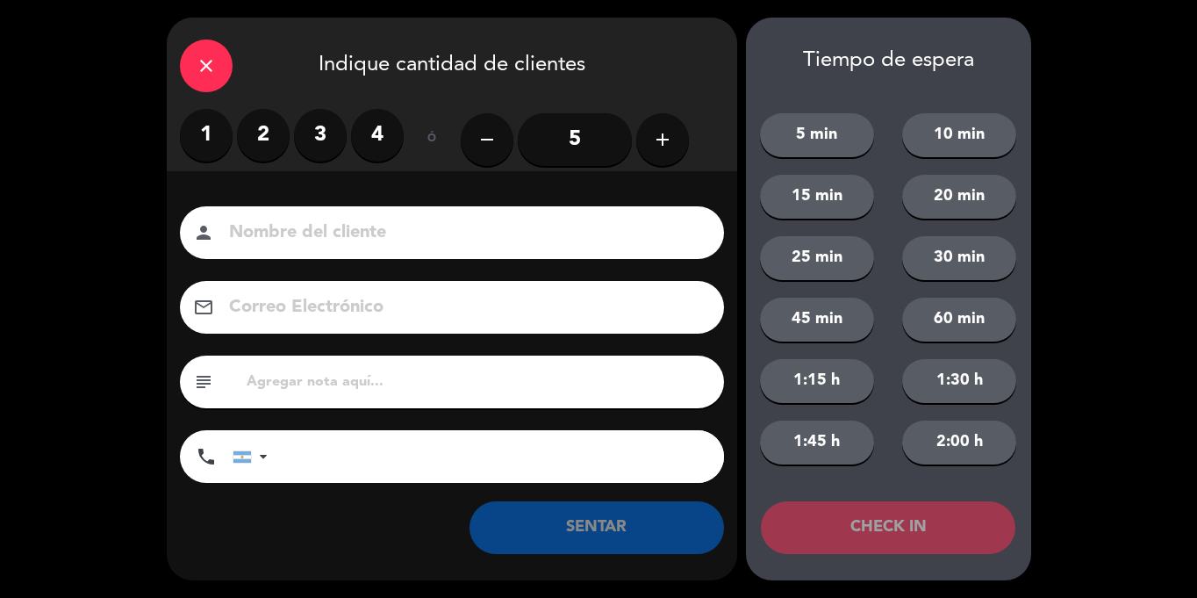 Image resolution: width=1197 pixels, height=598 pixels. Describe the element at coordinates (204, 233) in the screenshot. I see `i: person` at that location.